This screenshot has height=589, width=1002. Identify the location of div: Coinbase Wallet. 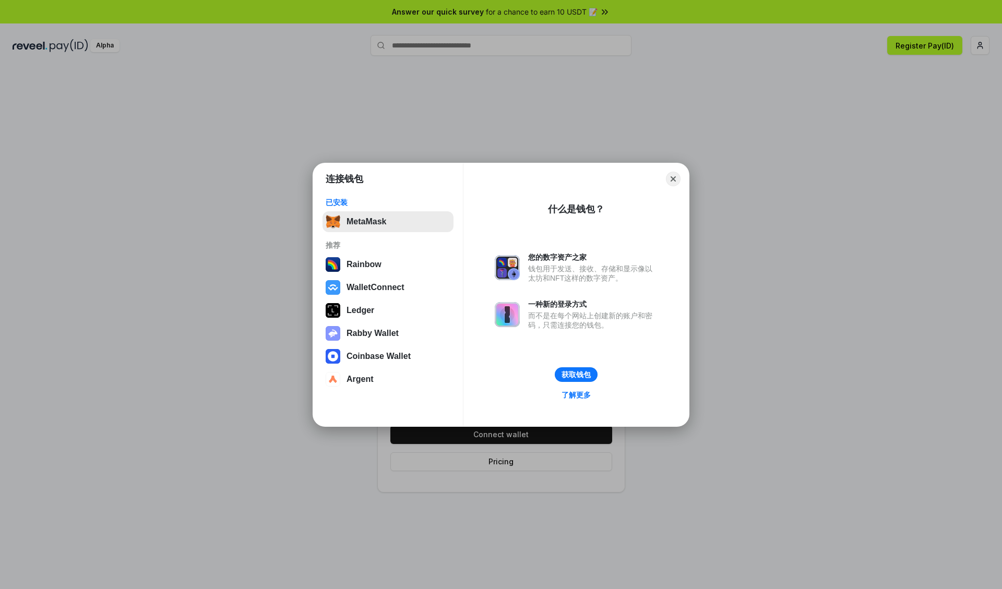
(378, 356).